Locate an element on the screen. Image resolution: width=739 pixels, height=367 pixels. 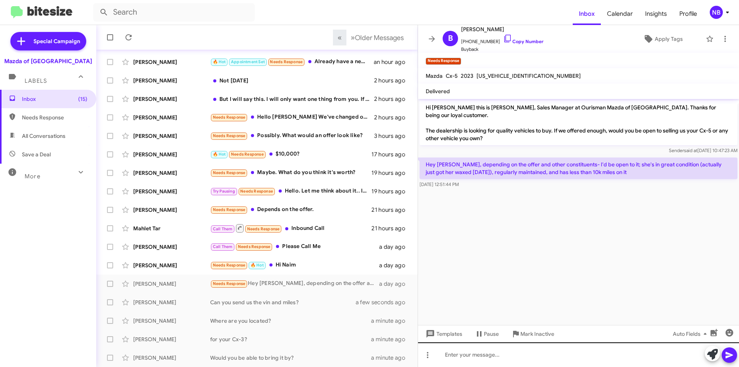
span: B is located at coordinates (451, 39).